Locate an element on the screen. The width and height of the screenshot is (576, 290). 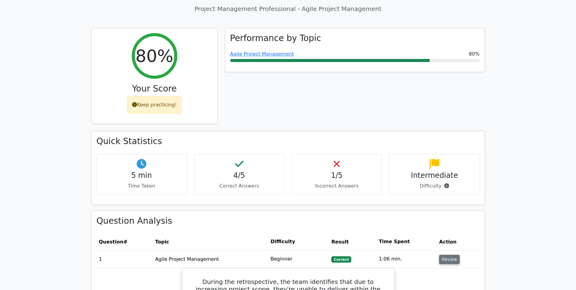
h2: 80% is located at coordinates (154, 56).